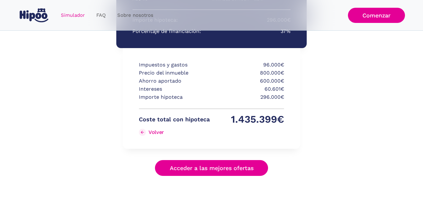  What do you see at coordinates (249, 89) in the screenshot?
I see `p: 60.601€` at bounding box center [249, 89].